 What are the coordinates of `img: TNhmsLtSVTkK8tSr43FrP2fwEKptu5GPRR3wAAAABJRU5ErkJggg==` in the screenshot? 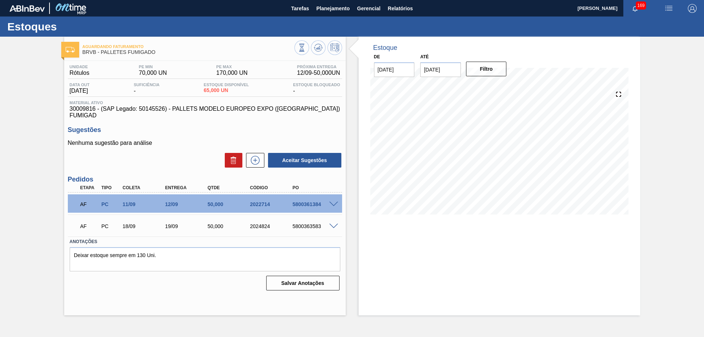 It's located at (27, 8).